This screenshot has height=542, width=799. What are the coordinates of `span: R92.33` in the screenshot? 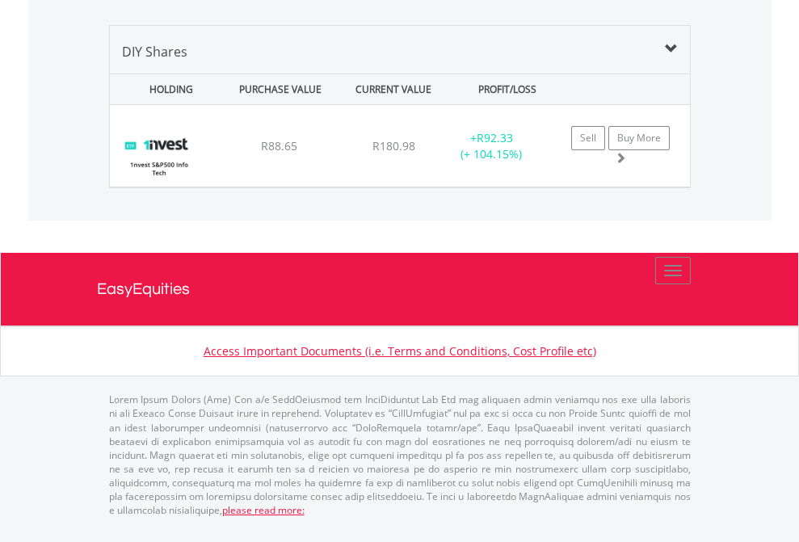 It's located at (495, 137).